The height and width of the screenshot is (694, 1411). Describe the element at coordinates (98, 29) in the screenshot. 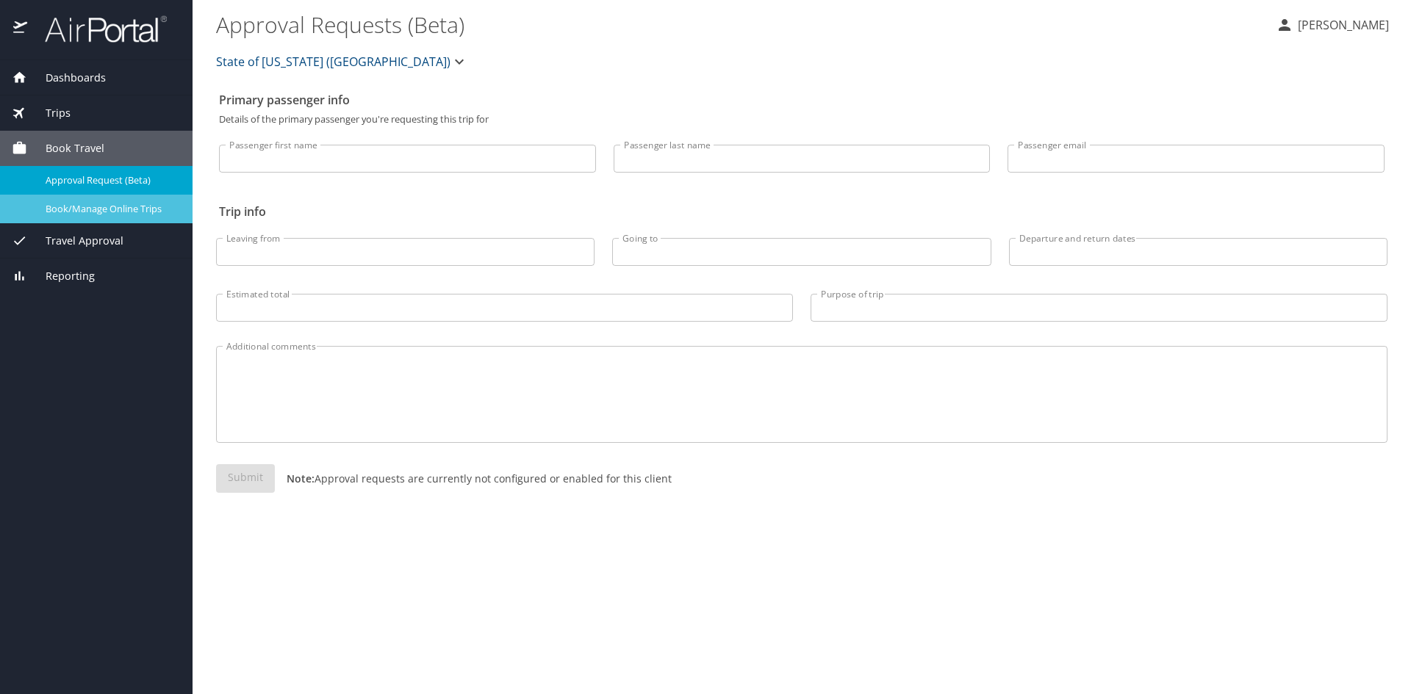

I see `img: airportal-logo.png` at that location.